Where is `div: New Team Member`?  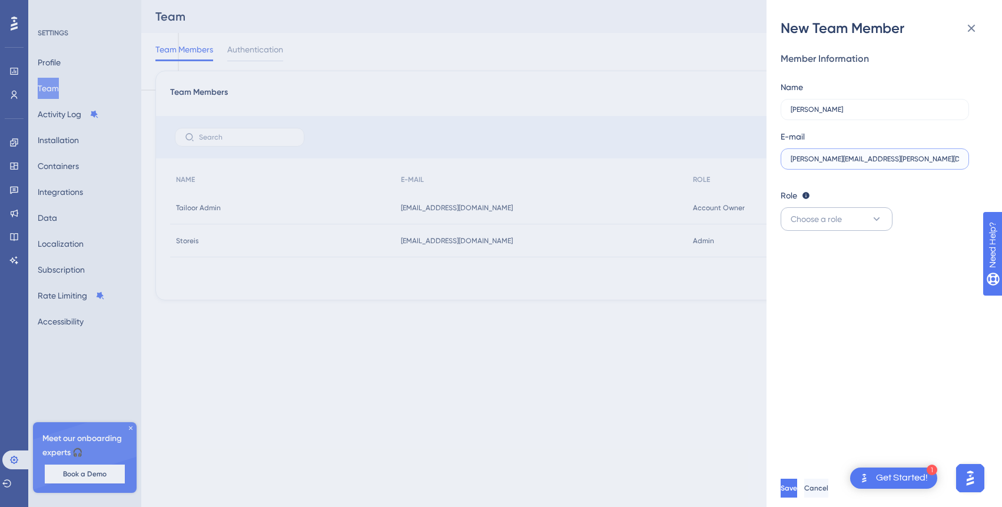
div: New Team Member is located at coordinates (884, 28).